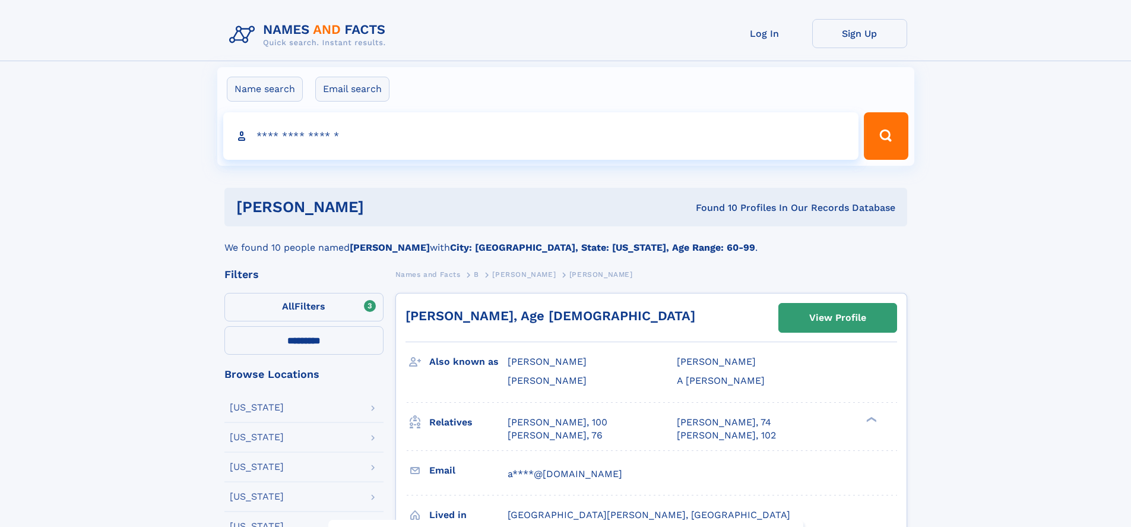 This screenshot has height=527, width=1131. What do you see at coordinates (310, 35) in the screenshot?
I see `img: Logo Names and Facts` at bounding box center [310, 35].